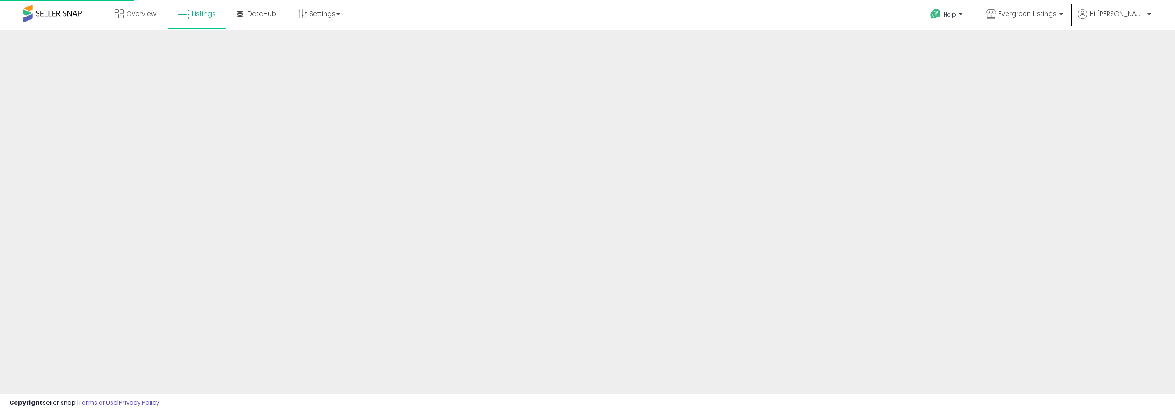  I want to click on div: seller snap | |, so click(84, 403).